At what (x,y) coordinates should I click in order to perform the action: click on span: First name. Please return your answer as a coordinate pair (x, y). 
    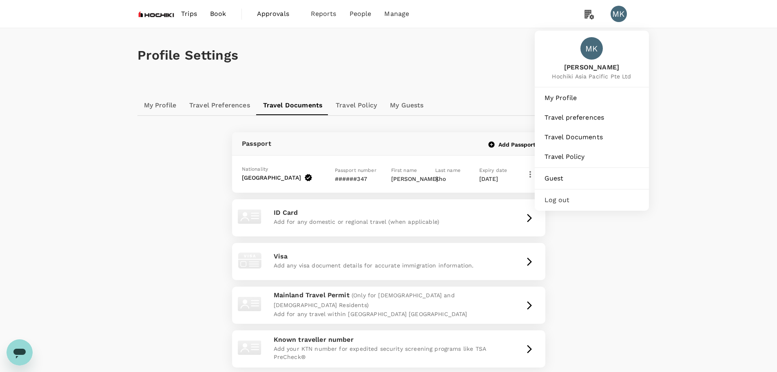
    Looking at the image, I should click on (404, 170).